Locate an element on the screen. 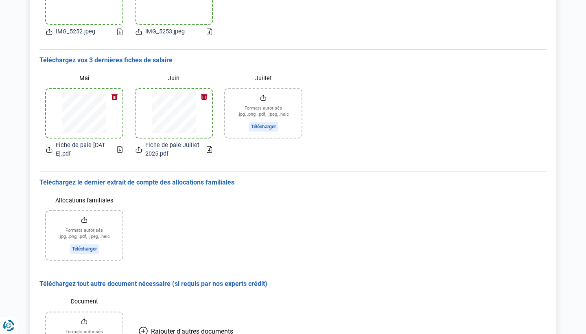 This screenshot has width=586, height=334. span: IMG_5252.jpeg is located at coordinates (75, 32).